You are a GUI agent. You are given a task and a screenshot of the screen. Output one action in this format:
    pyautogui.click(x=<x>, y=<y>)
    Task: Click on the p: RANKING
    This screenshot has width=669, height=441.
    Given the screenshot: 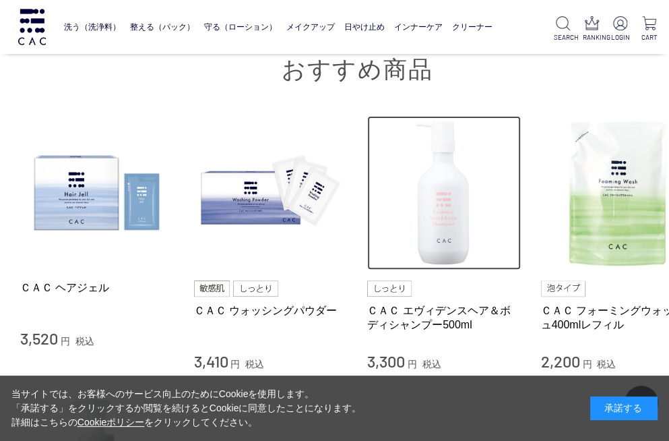 What is the action you would take?
    pyautogui.click(x=592, y=37)
    